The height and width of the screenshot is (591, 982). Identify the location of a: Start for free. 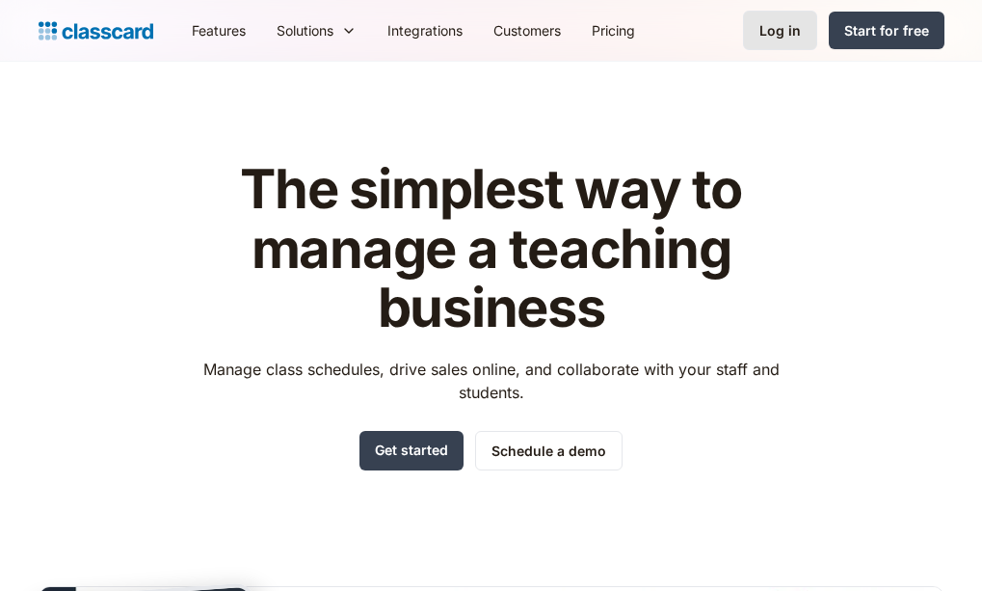
(887, 30).